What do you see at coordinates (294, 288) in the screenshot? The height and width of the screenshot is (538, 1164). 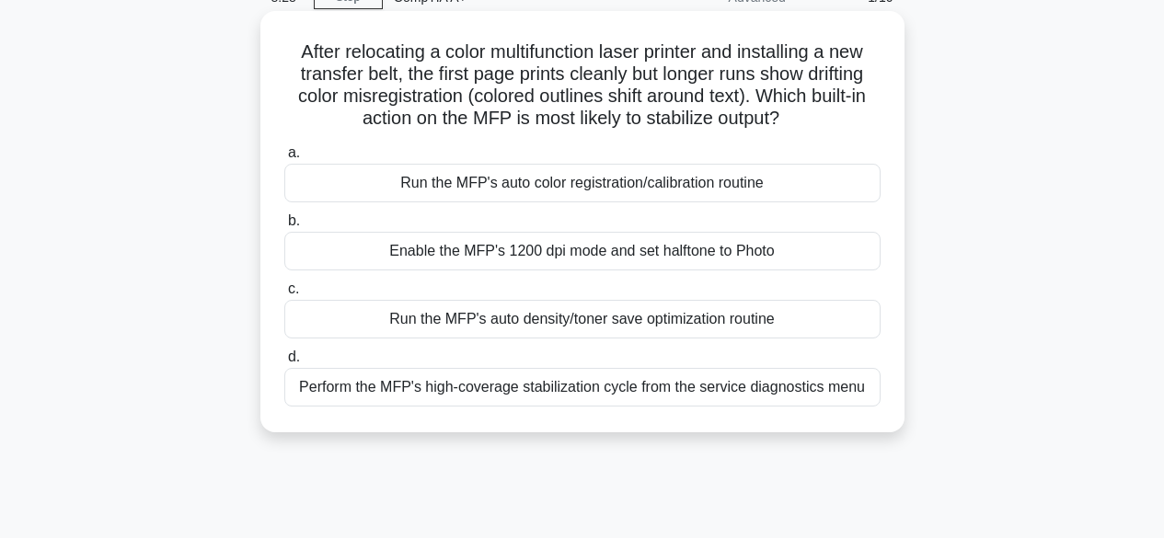 I see `span: c.` at bounding box center [294, 288].